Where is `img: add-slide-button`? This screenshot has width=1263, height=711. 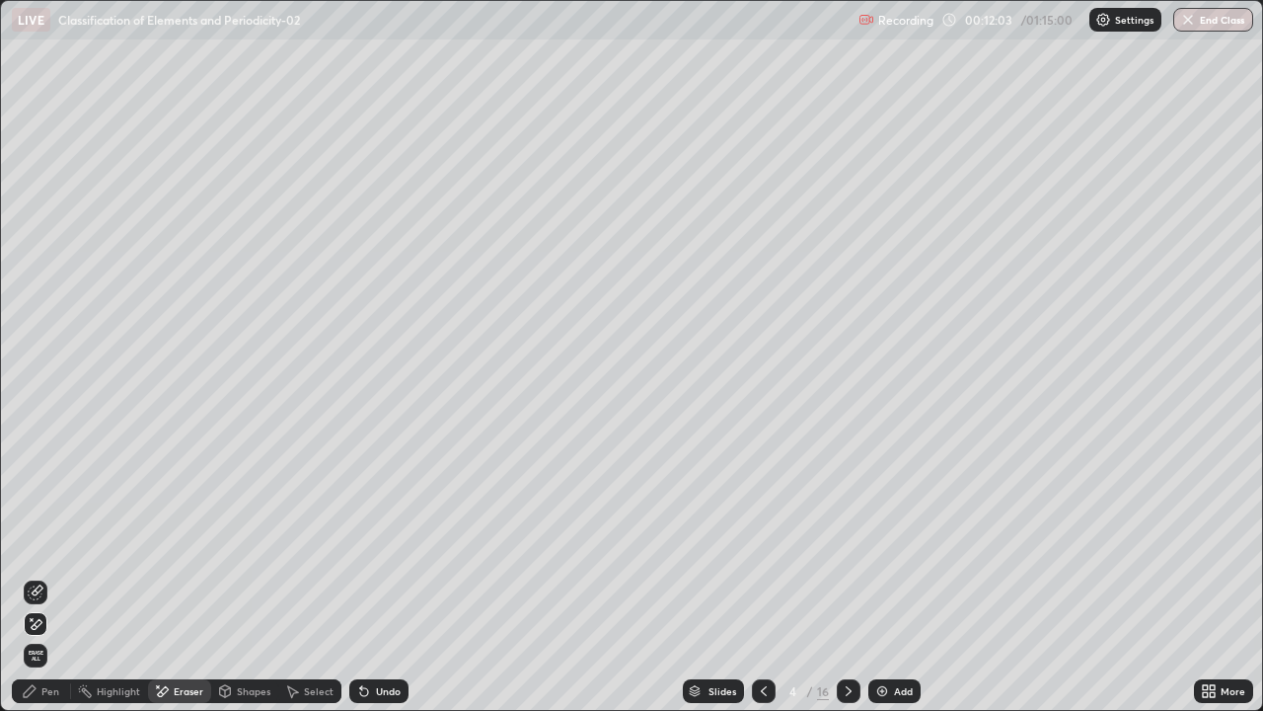 img: add-slide-button is located at coordinates (882, 691).